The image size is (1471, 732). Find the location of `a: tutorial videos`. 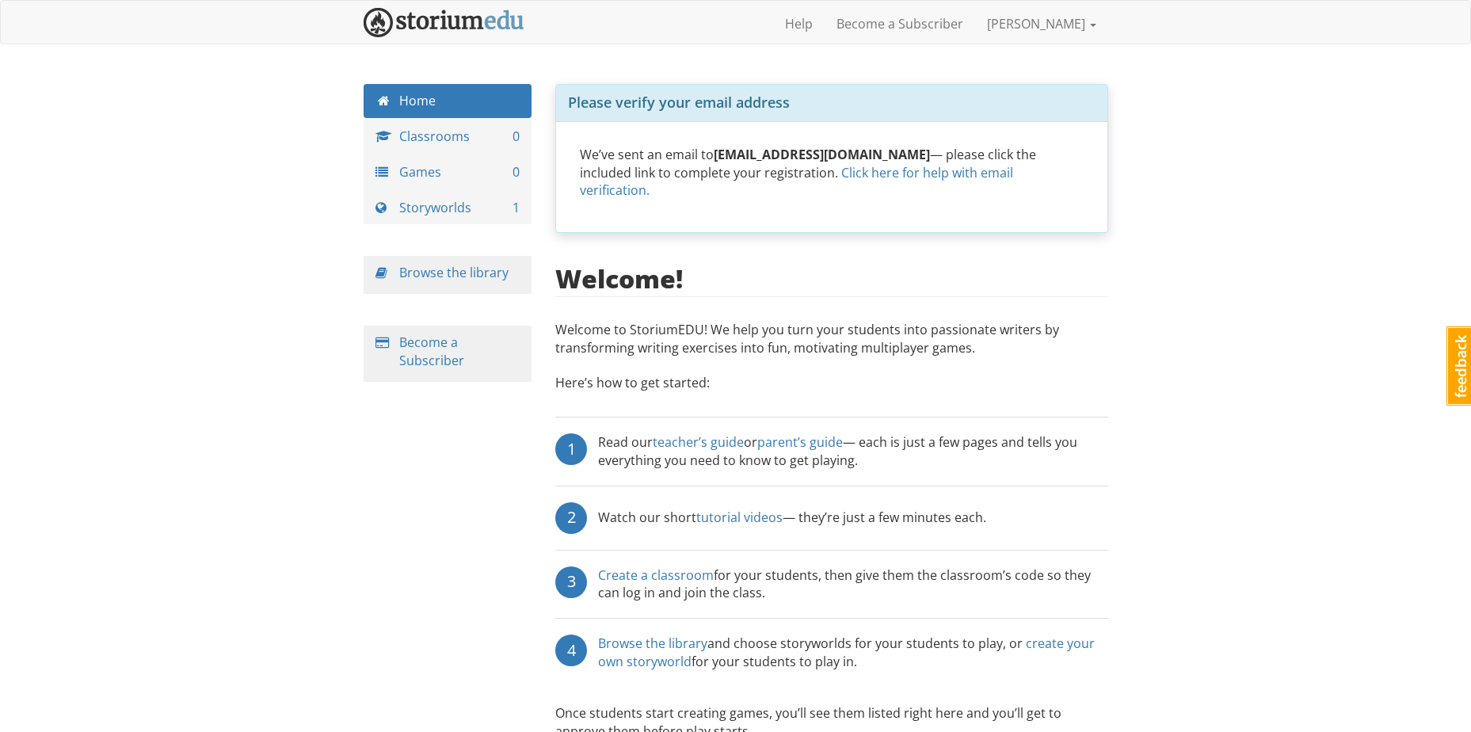

a: tutorial videos is located at coordinates (739, 517).